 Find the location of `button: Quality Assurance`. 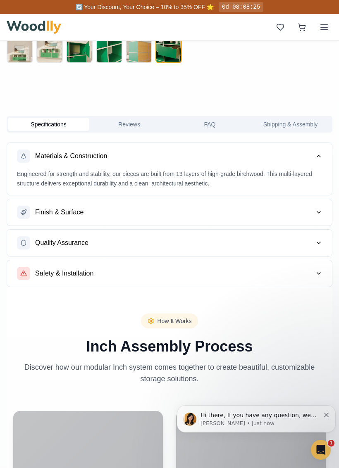

button: Quality Assurance is located at coordinates (169, 243).